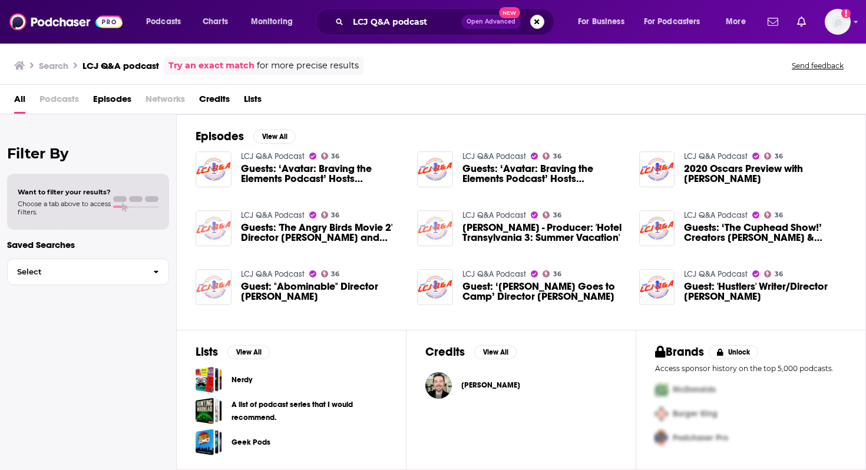  Describe the element at coordinates (207, 352) in the screenshot. I see `h2: Lists` at that location.